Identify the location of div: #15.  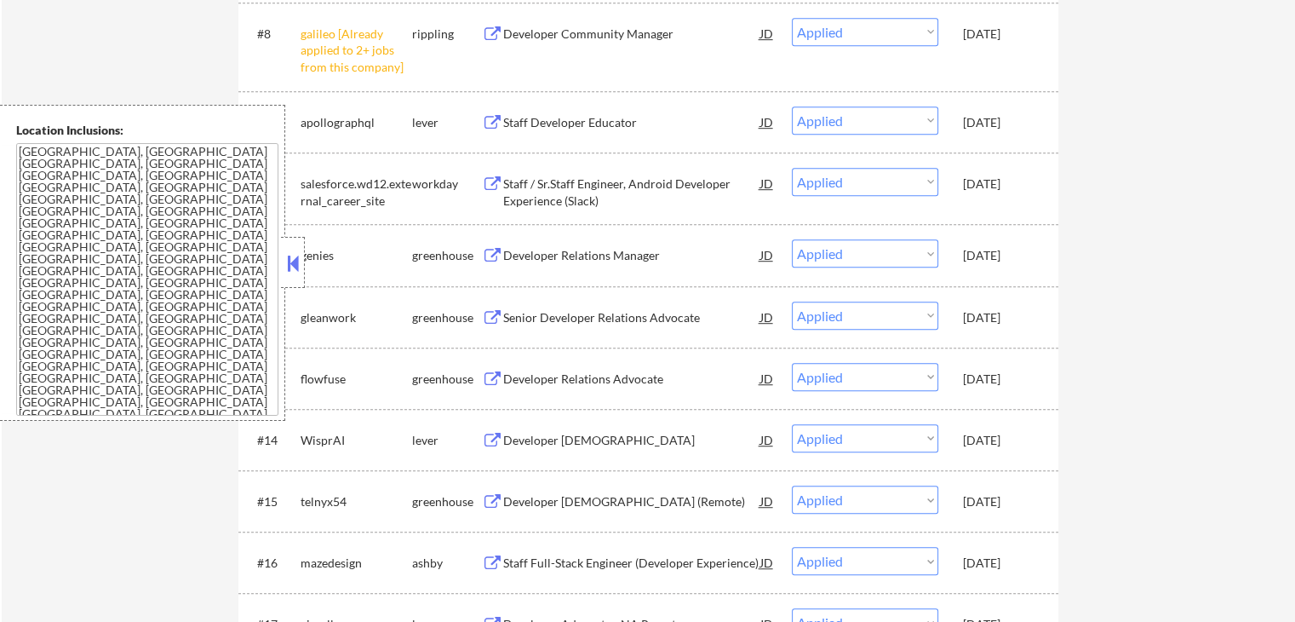
(272, 501).